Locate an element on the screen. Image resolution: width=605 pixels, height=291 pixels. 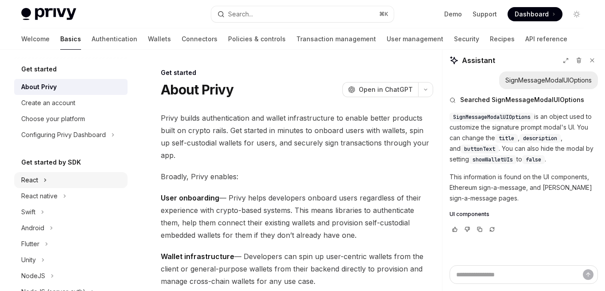
a: About Privy is located at coordinates (71, 87).